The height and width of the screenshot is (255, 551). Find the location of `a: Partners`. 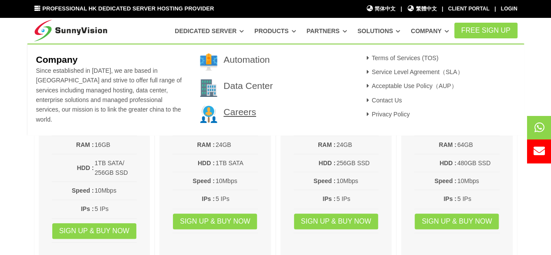

a: Partners is located at coordinates (327, 31).